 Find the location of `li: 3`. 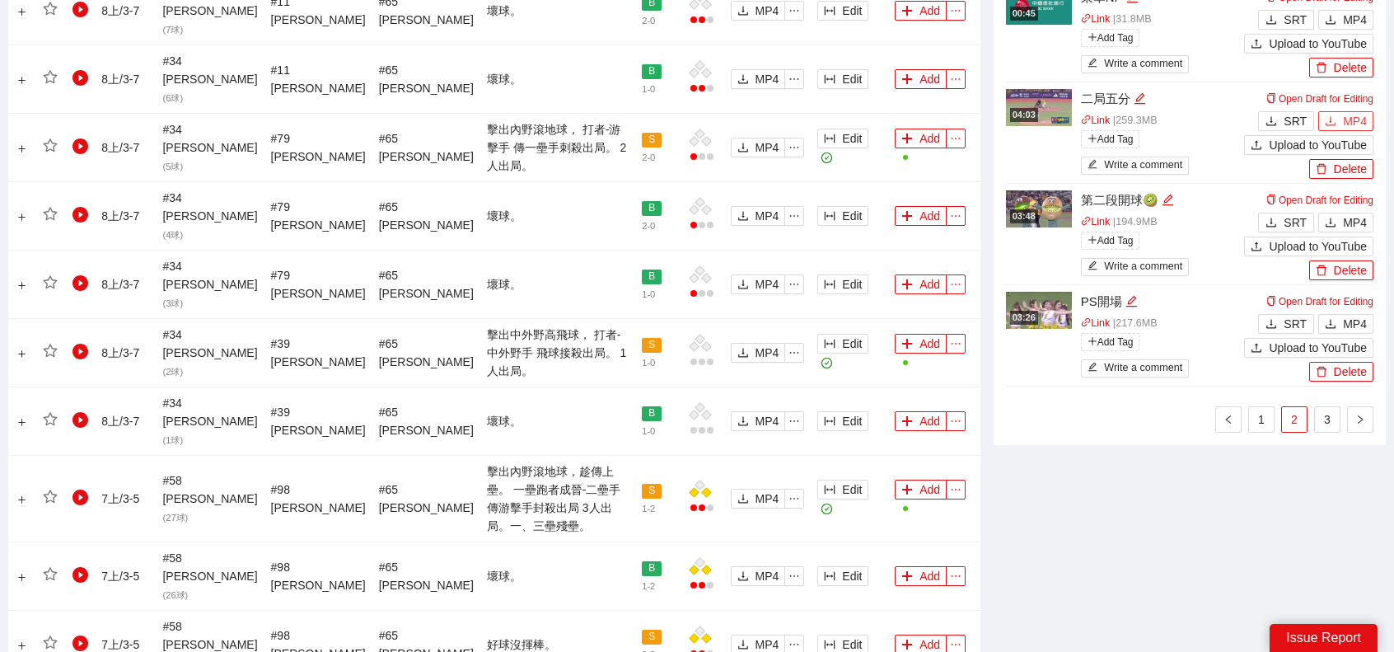

li: 3 is located at coordinates (1327, 419).